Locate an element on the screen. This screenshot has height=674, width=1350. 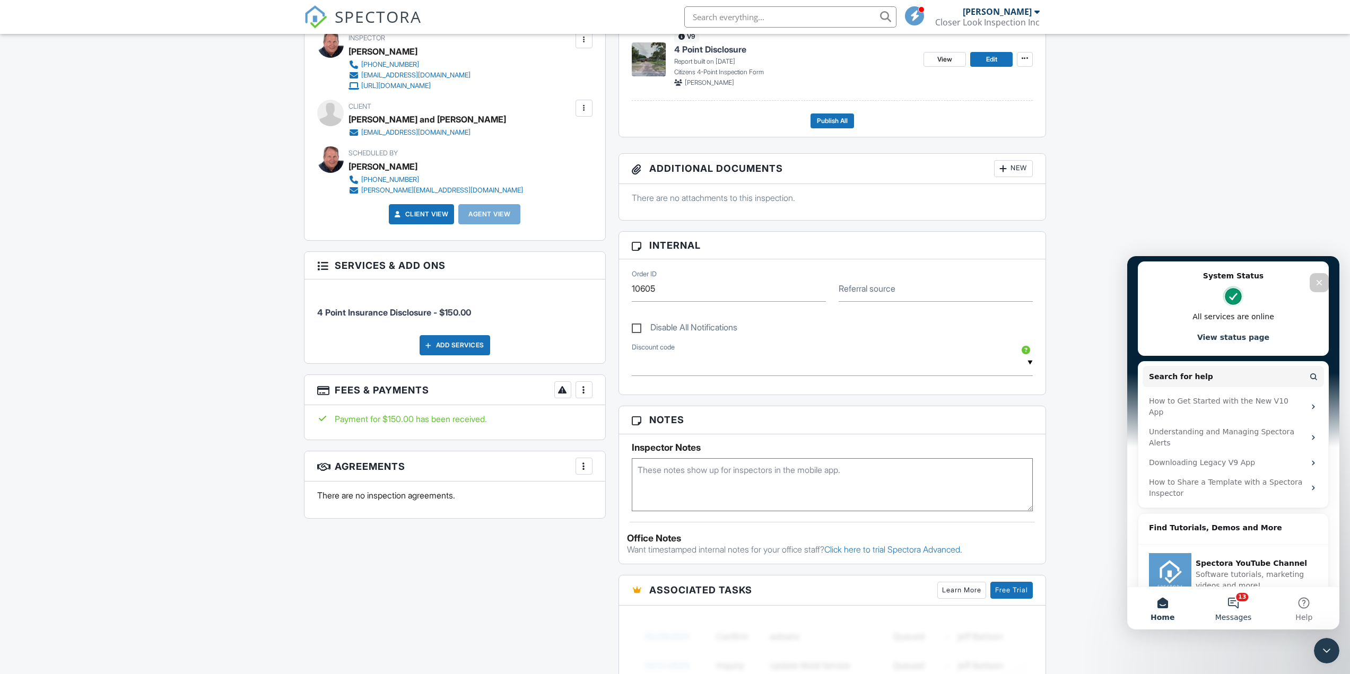
a: SPECTORA is located at coordinates (363, 25).